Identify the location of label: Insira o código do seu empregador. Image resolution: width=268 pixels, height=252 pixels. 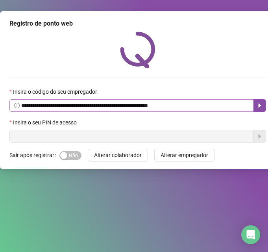
(56, 92).